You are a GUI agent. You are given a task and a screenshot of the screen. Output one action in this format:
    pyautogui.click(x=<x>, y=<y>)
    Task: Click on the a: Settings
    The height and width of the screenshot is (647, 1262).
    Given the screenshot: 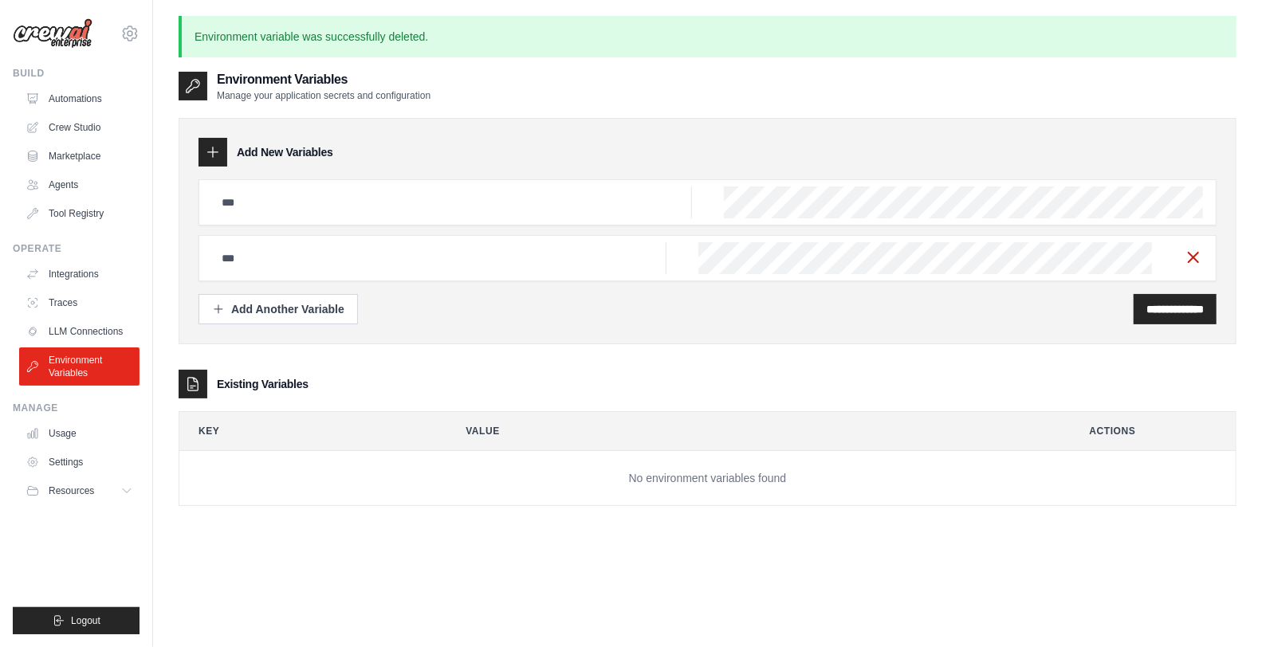 What is the action you would take?
    pyautogui.click(x=79, y=462)
    